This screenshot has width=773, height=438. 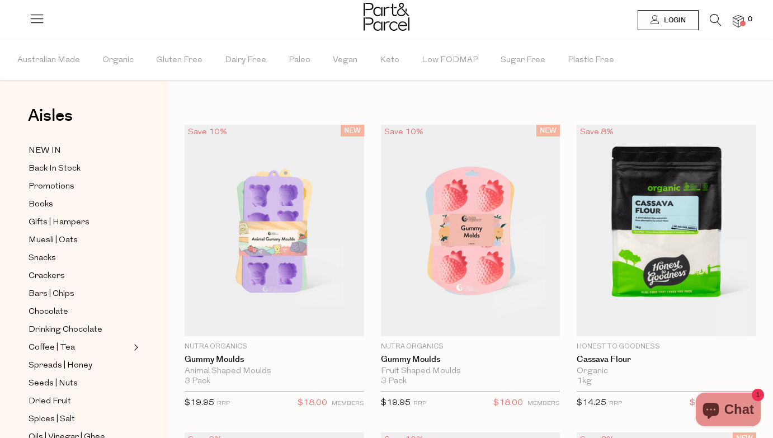 I want to click on span: $13.10, so click(x=704, y=403).